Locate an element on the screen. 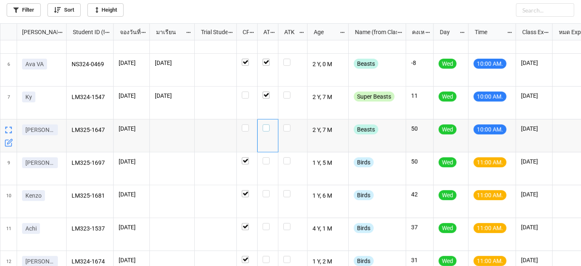 This screenshot has width=581, height=266. span: 7 is located at coordinates (9, 103).